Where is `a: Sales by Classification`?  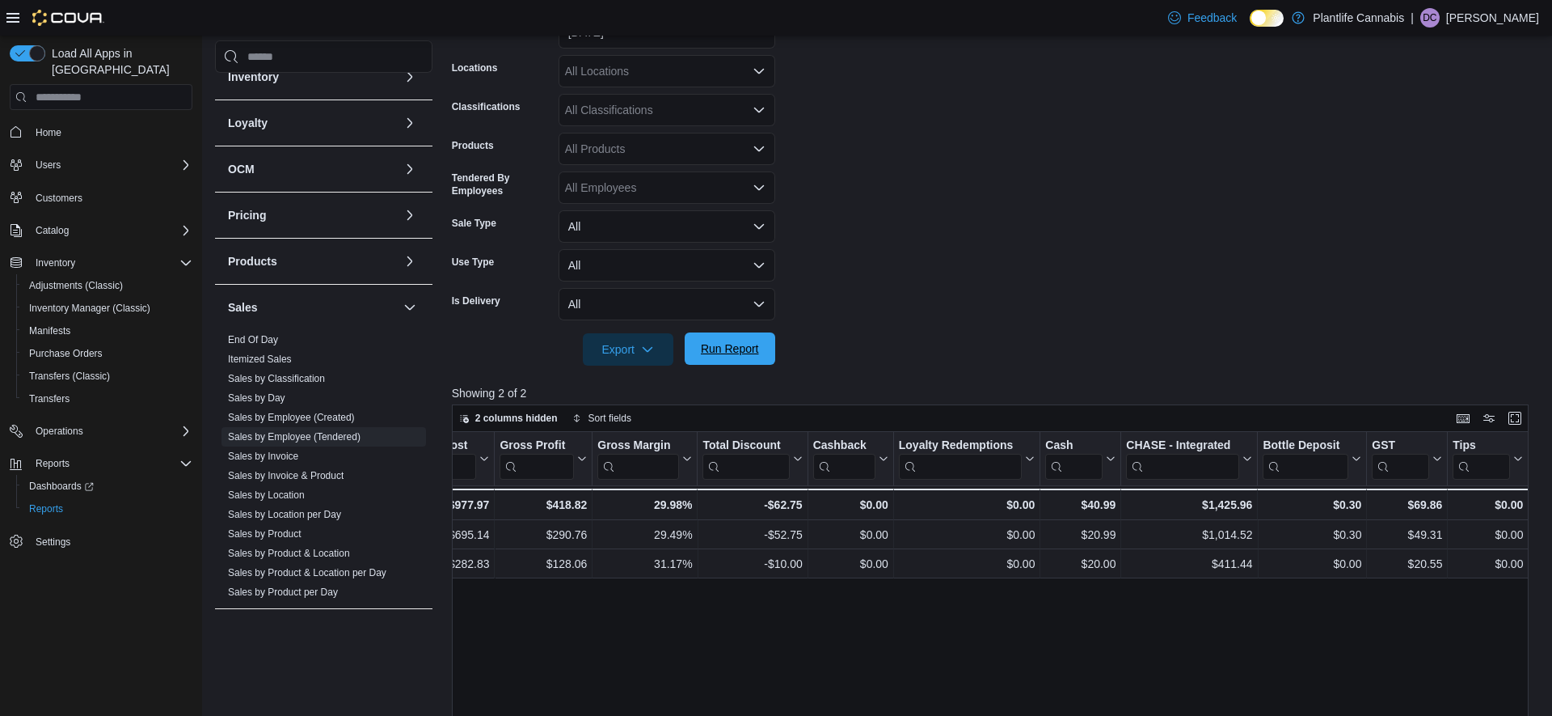
a: Sales by Classification is located at coordinates (276, 378).